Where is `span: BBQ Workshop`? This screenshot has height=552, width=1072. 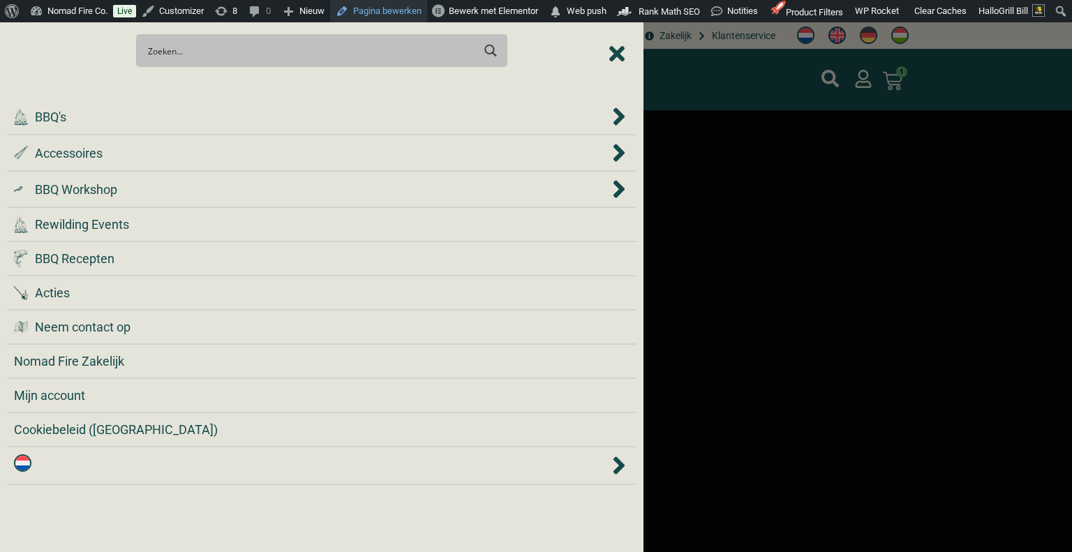 span: BBQ Workshop is located at coordinates (76, 189).